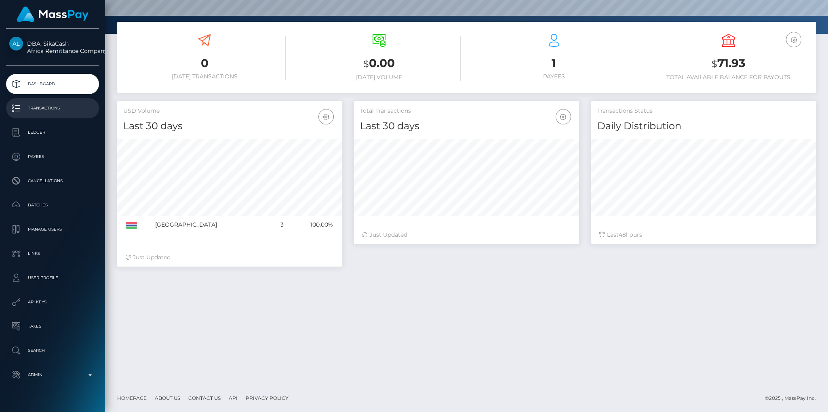 The image size is (828, 412). I want to click on p: Ledger, so click(53, 133).